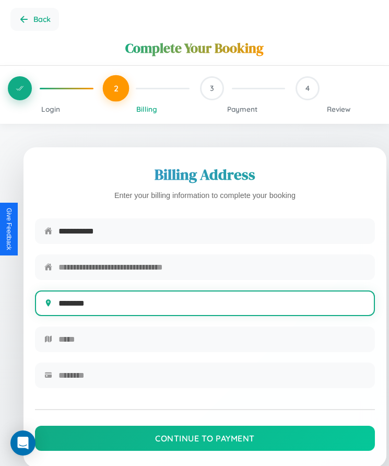  Describe the element at coordinates (205, 438) in the screenshot. I see `button: Continue to Payment` at that location.